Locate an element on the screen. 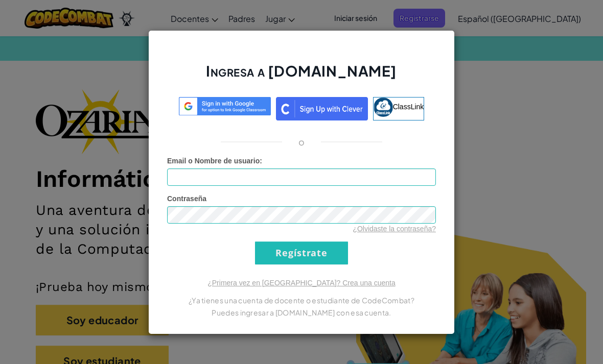  a: ¿Olvidaste la contraseña? is located at coordinates (394, 229).